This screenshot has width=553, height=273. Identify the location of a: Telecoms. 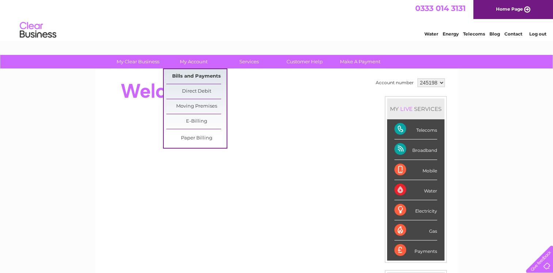
(474, 34).